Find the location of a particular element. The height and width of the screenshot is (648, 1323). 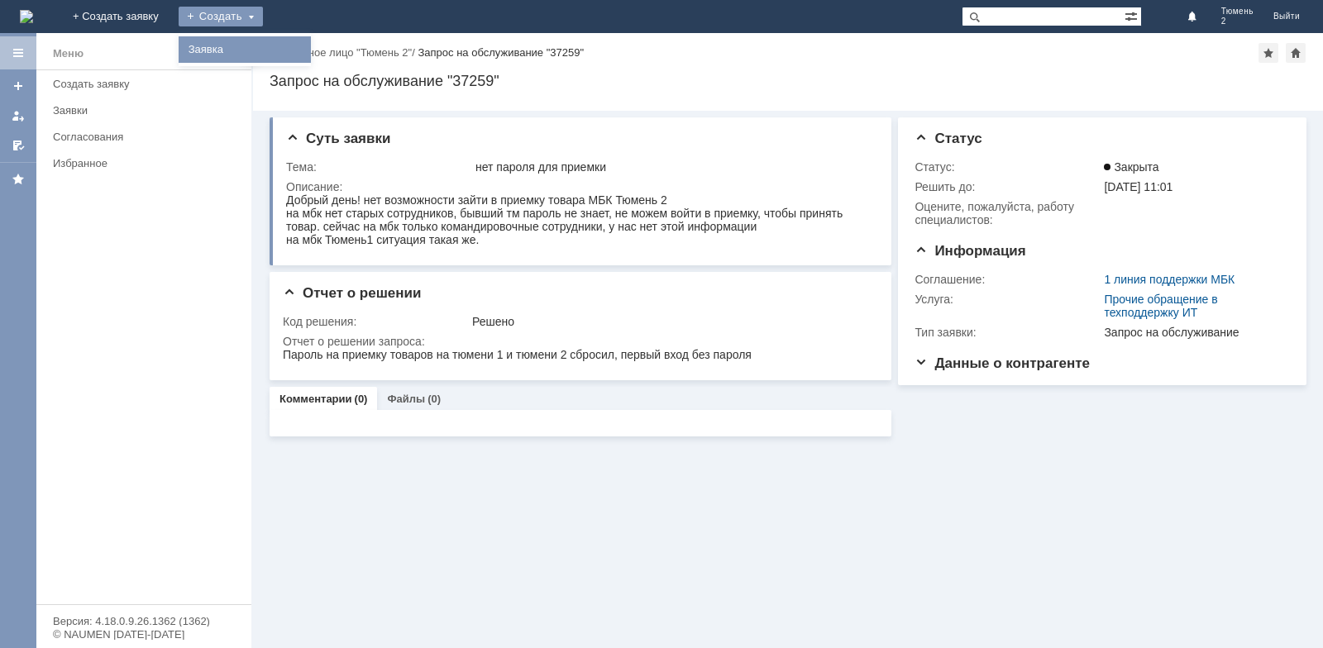

a: Заявки is located at coordinates (147, 110).